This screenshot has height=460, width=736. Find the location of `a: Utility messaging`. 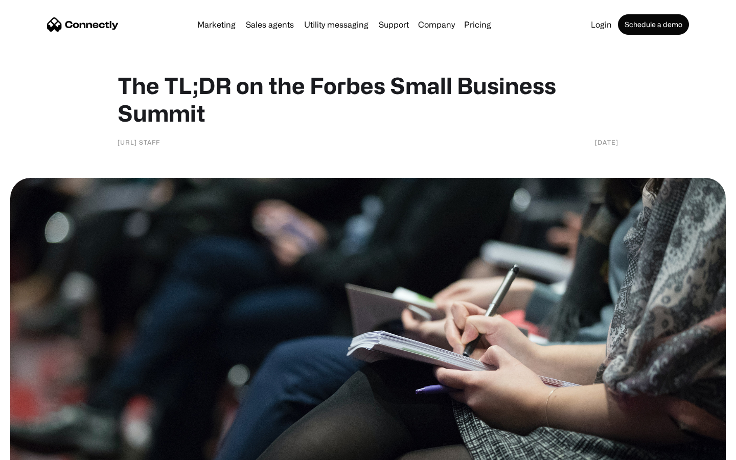

a: Utility messaging is located at coordinates (336, 25).